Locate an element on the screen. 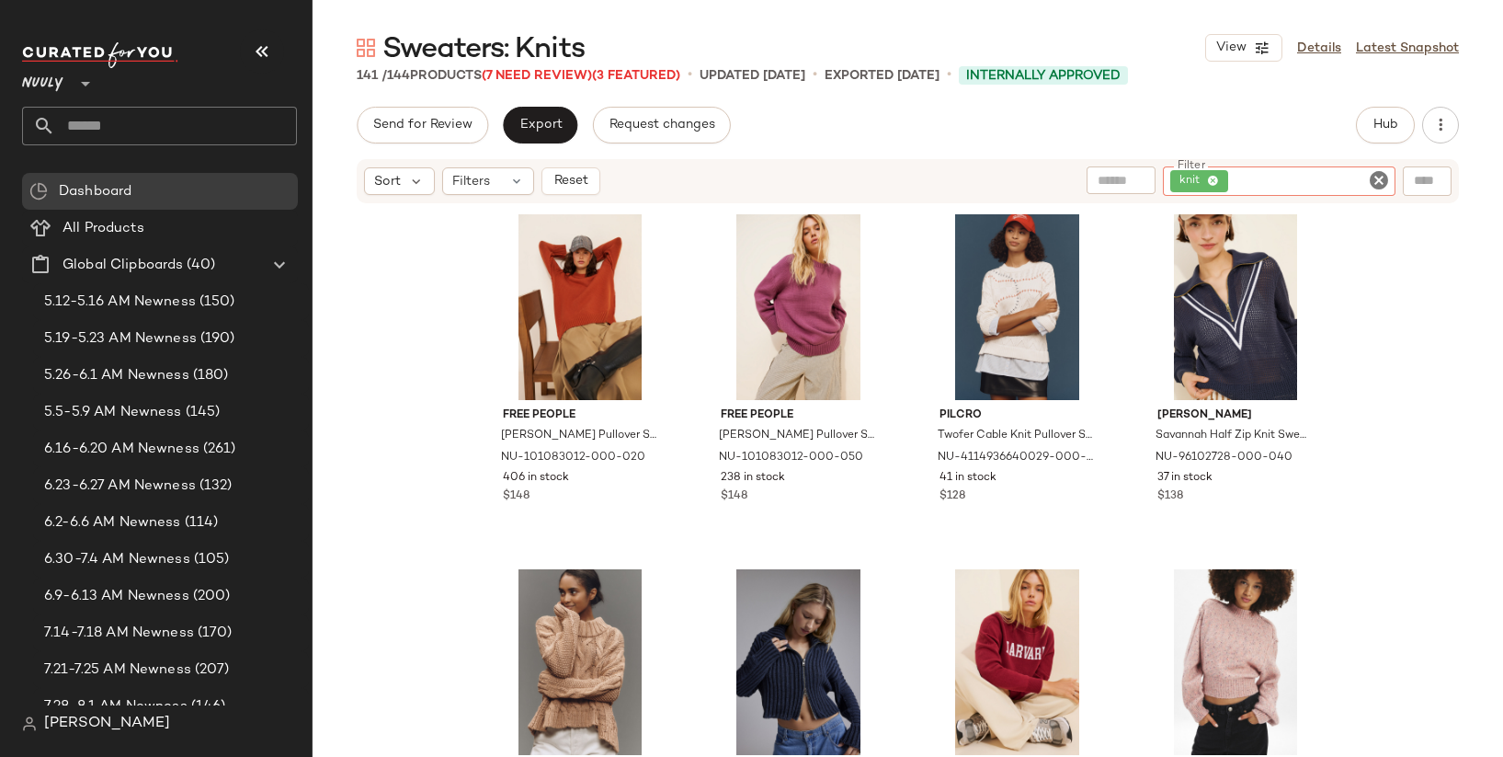  span: (261) is located at coordinates (218, 449).